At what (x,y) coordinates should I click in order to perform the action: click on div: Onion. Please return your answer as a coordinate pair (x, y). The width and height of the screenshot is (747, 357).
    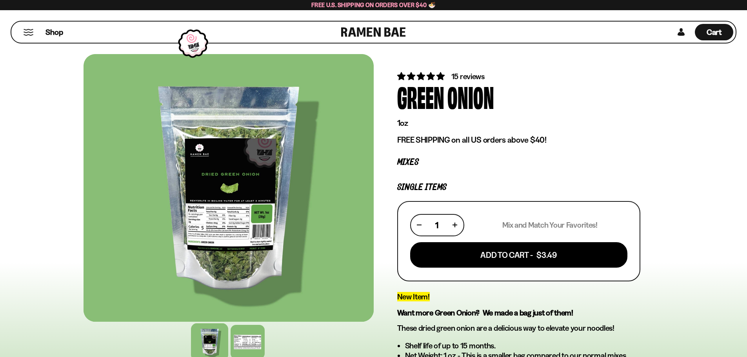
    Looking at the image, I should click on (471, 96).